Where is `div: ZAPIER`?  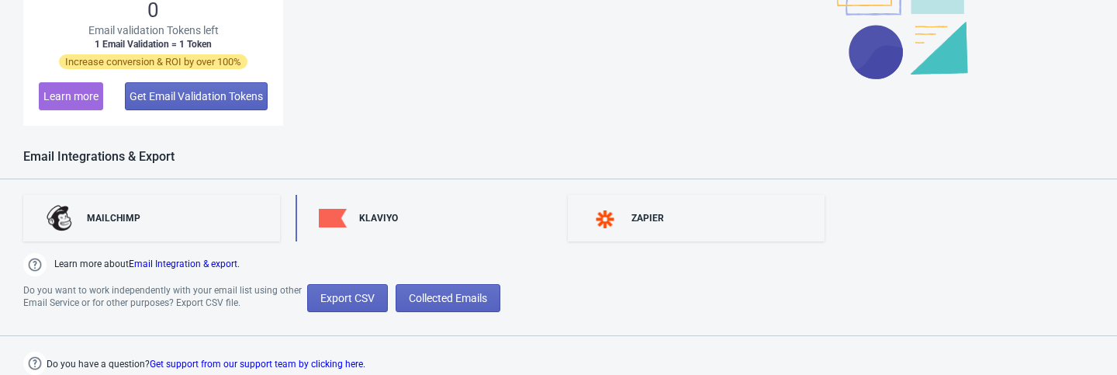
div: ZAPIER is located at coordinates (648, 218).